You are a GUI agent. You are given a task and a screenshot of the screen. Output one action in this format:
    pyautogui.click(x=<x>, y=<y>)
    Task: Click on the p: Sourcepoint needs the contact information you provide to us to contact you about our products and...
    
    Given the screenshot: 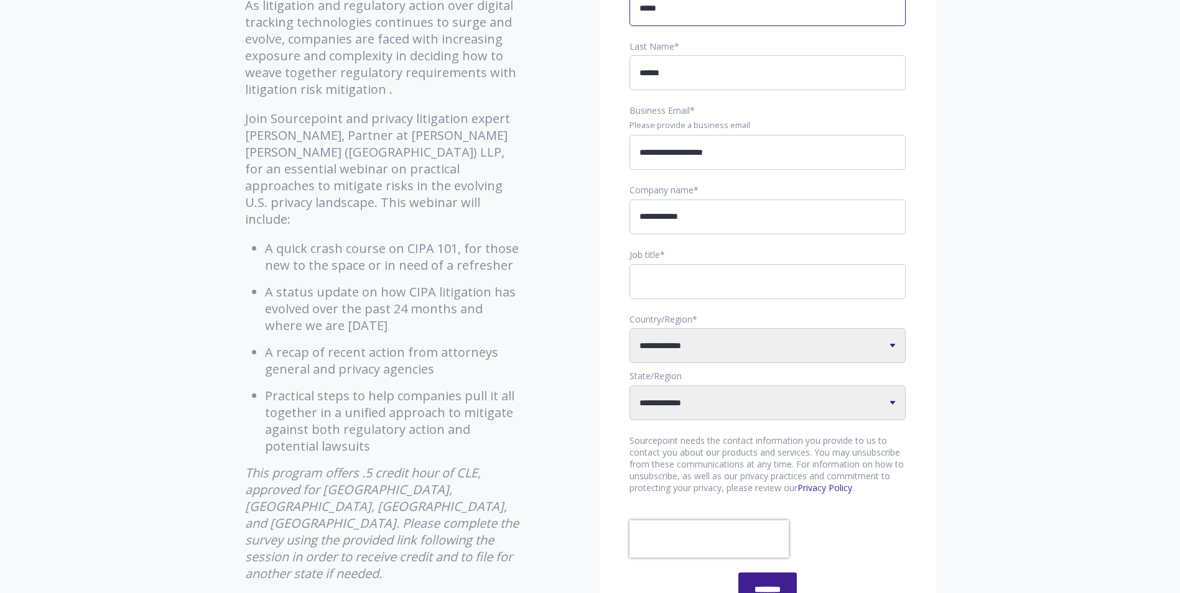 What is the action you would take?
    pyautogui.click(x=767, y=465)
    